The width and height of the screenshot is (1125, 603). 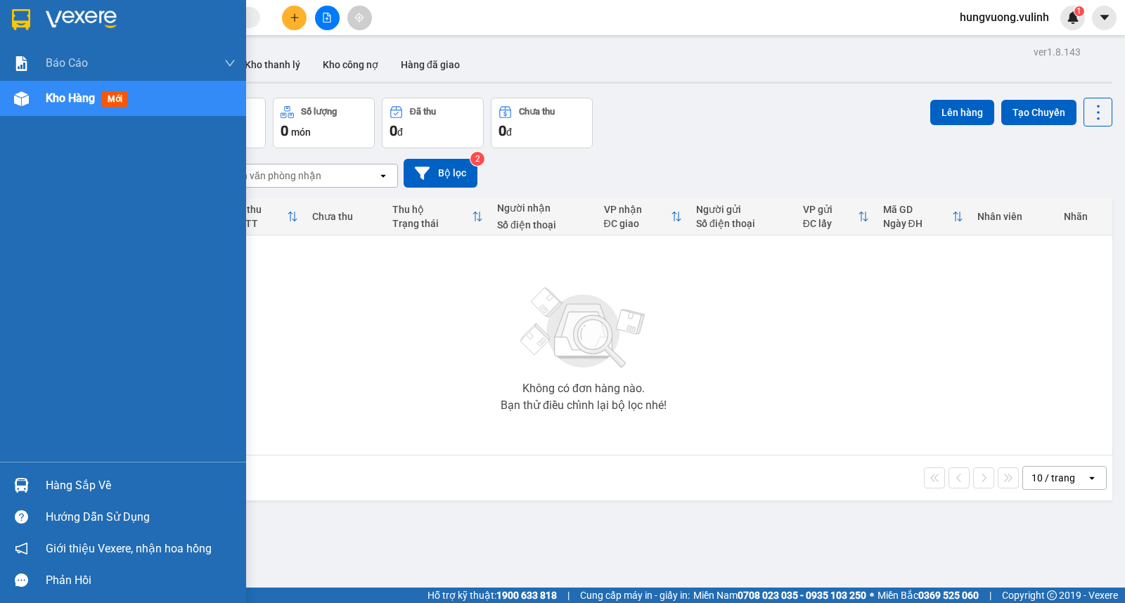 I want to click on sup: 1, so click(x=1079, y=11).